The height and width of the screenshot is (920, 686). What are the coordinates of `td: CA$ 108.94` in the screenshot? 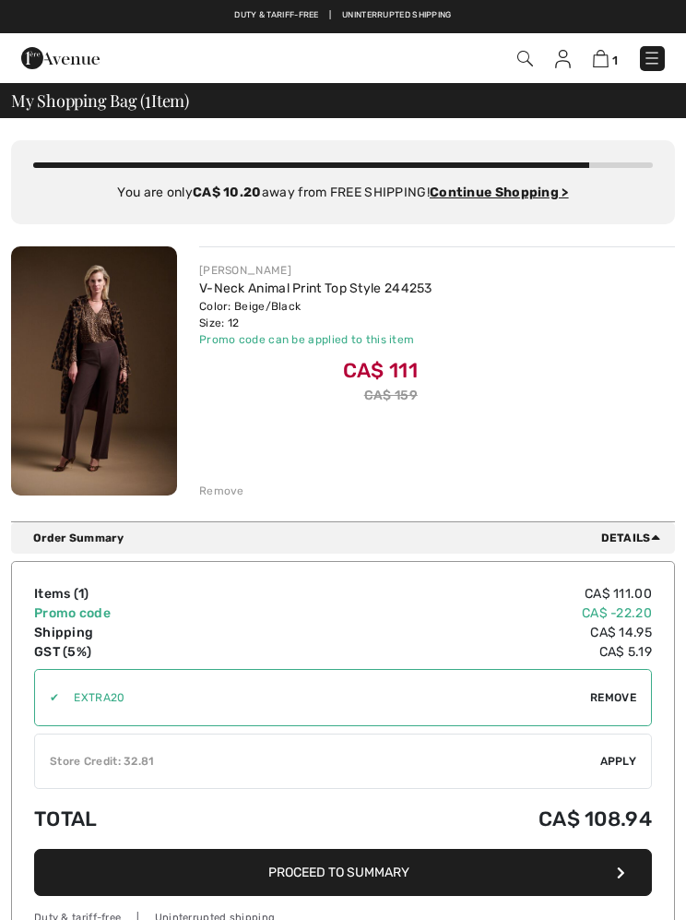 It's located at (468, 818).